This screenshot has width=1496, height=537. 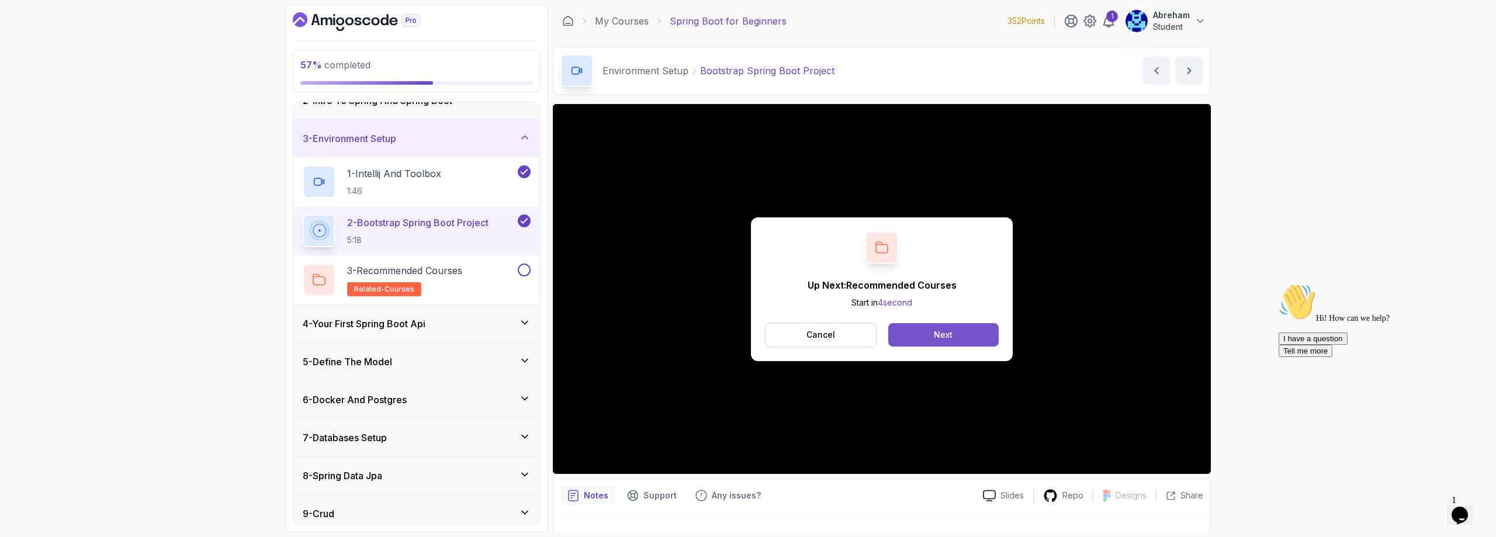 What do you see at coordinates (417, 476) in the screenshot?
I see `button: 8-Spring Data Jpa` at bounding box center [417, 476].